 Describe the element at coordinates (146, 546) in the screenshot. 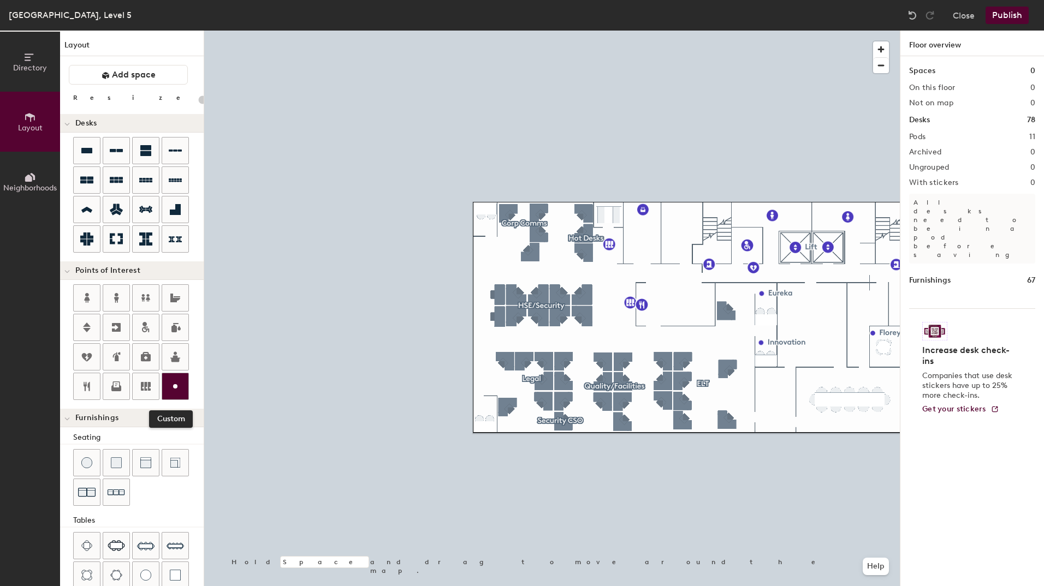

I see `img: Eight seat table` at that location.